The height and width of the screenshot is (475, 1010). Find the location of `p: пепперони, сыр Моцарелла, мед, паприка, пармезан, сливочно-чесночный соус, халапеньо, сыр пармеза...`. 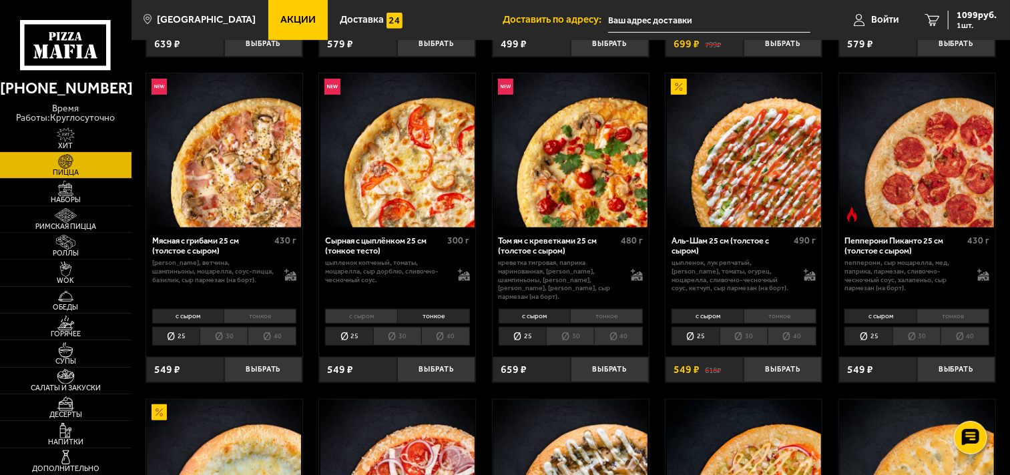

p: пепперони, сыр Моцарелла, мед, паприка, пармезан, сливочно-чесночный соус, халапеньо, сыр пармеза... is located at coordinates (905, 276).